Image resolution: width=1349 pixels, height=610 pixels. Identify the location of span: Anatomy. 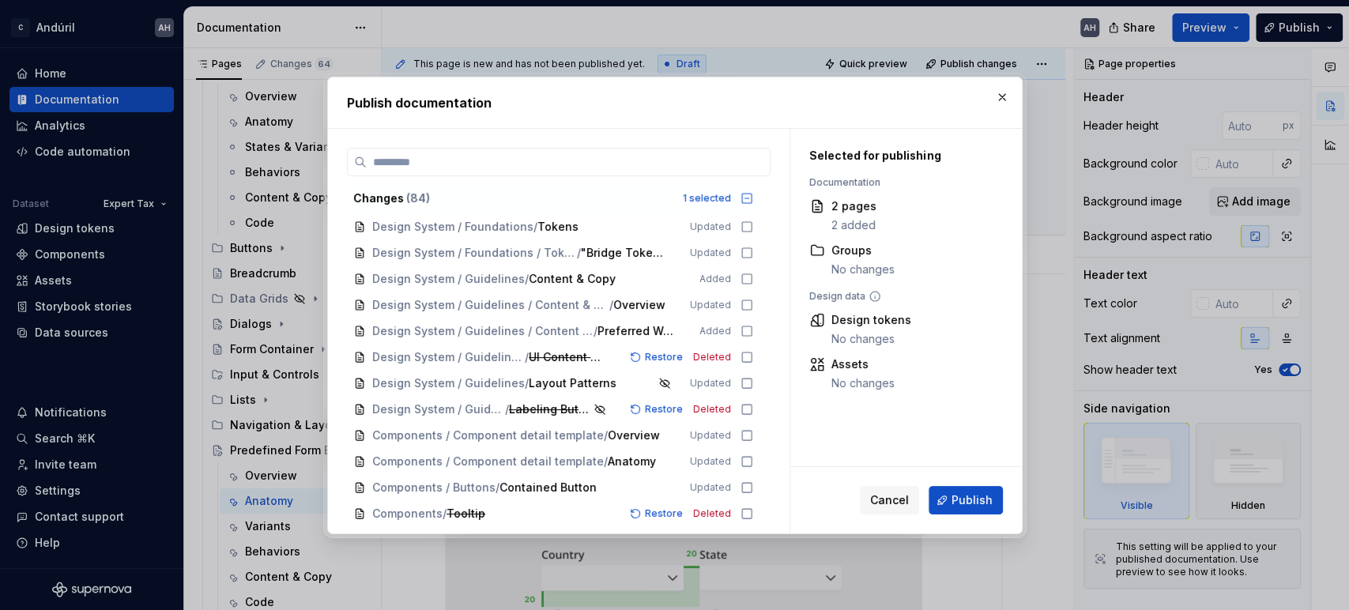
(631, 462).